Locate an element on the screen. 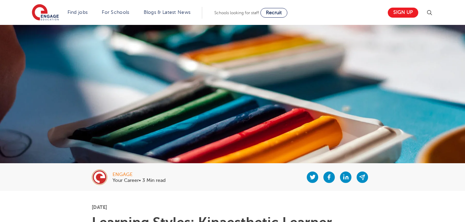 This screenshot has width=465, height=222. a: Recruit is located at coordinates (274, 13).